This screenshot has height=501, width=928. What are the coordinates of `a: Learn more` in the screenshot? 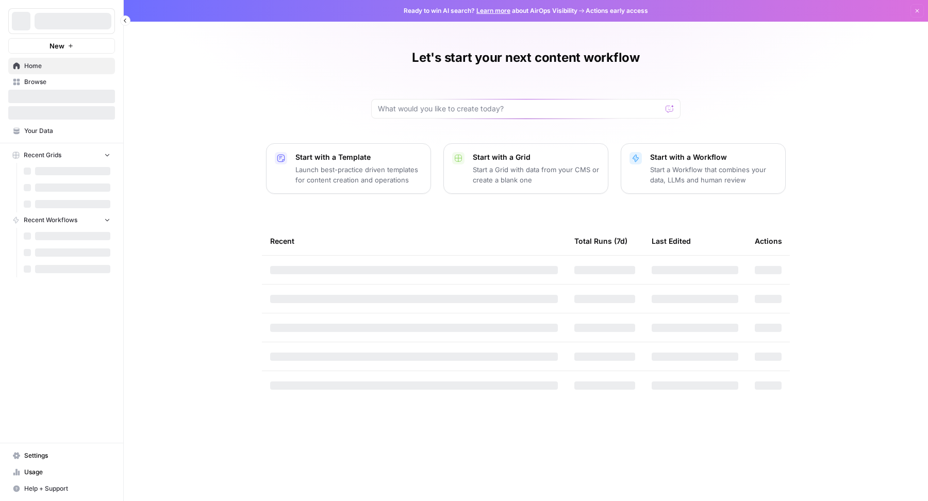 It's located at (493, 10).